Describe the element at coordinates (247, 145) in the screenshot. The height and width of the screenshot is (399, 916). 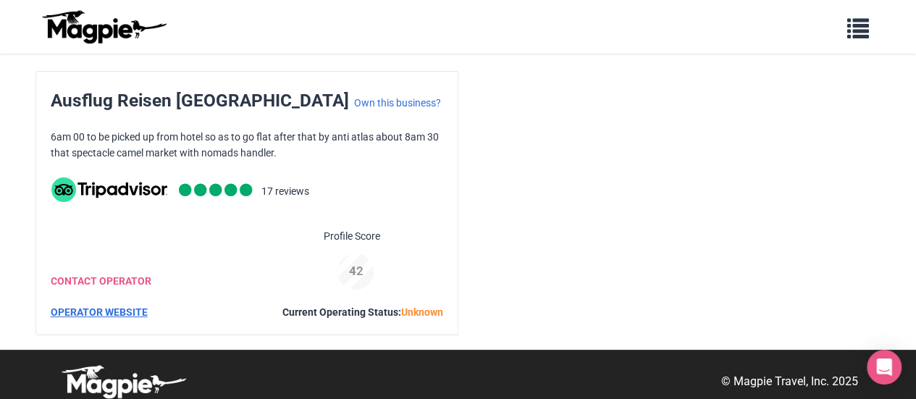
I see `p: 6am 00 to be picked up from hotel so as to go flat after that by anti atlas about 8am 30 that spe...` at that location.